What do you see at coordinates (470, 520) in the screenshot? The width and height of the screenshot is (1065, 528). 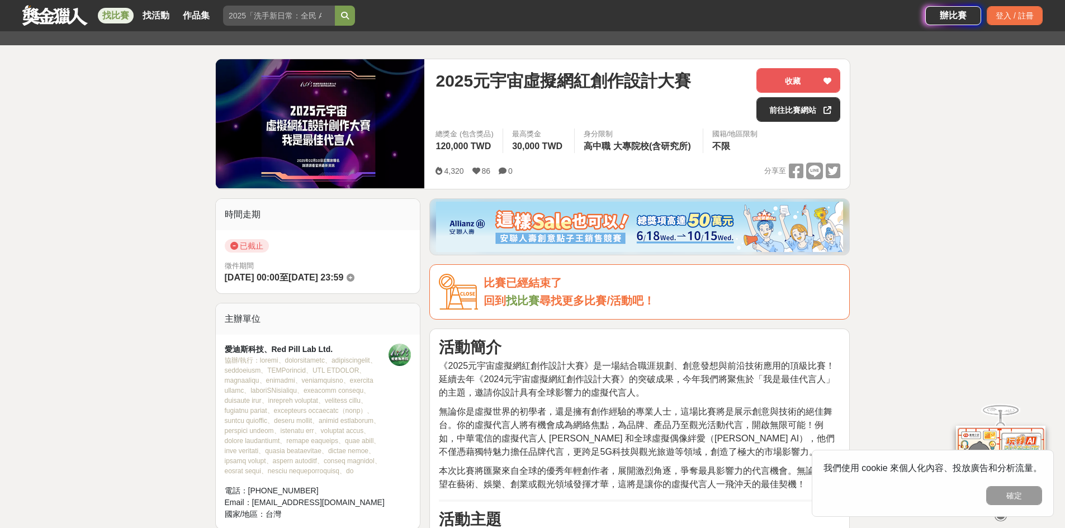 I see `strong: 活動主題` at bounding box center [470, 520].